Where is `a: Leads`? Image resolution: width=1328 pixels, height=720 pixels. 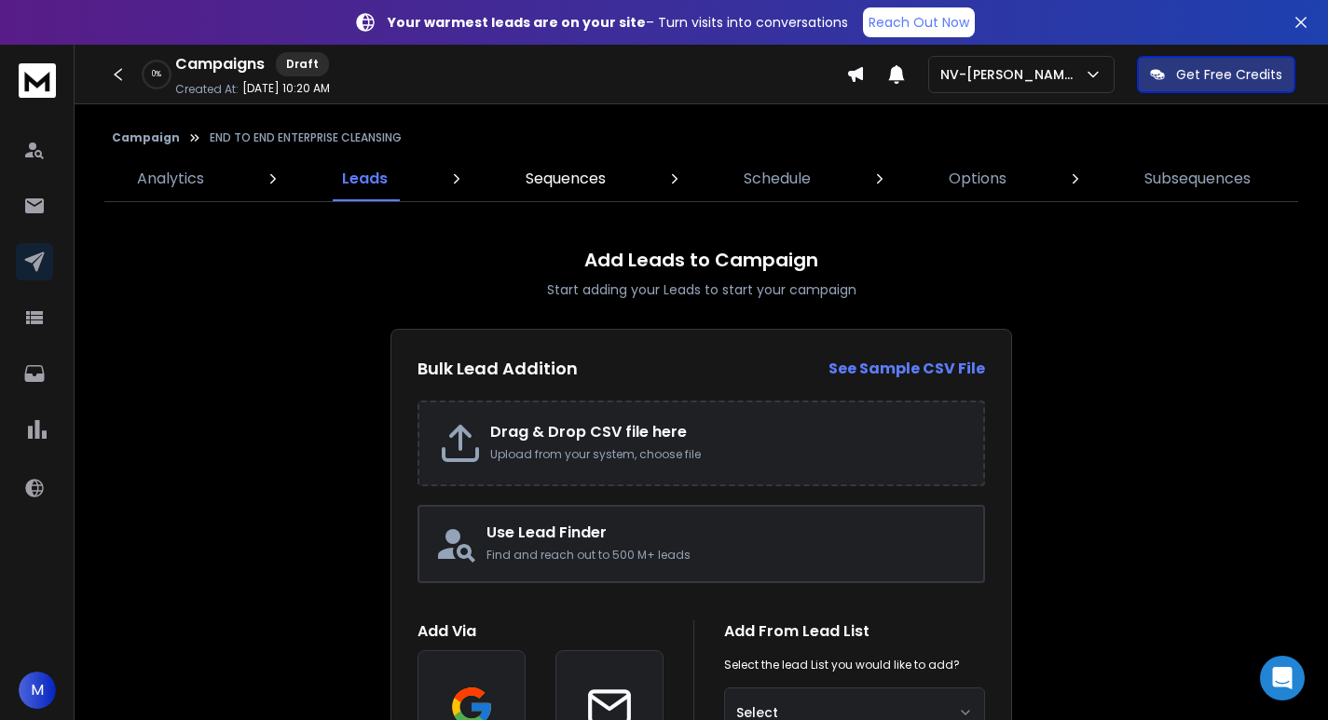
a: Leads is located at coordinates (364, 179).